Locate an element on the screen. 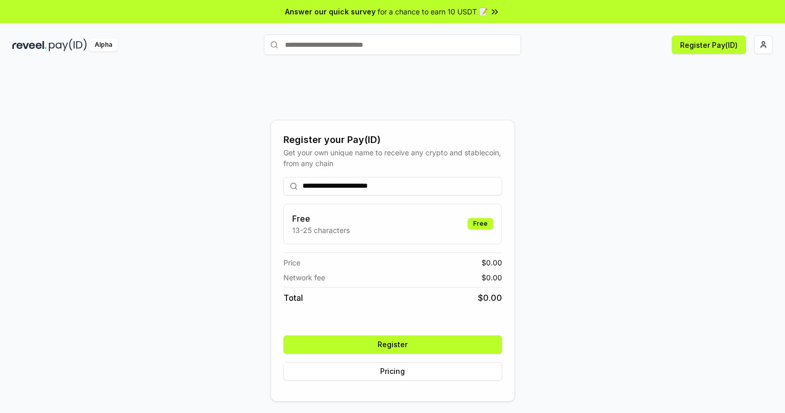 The height and width of the screenshot is (413, 785). button: Pricing is located at coordinates (393, 372).